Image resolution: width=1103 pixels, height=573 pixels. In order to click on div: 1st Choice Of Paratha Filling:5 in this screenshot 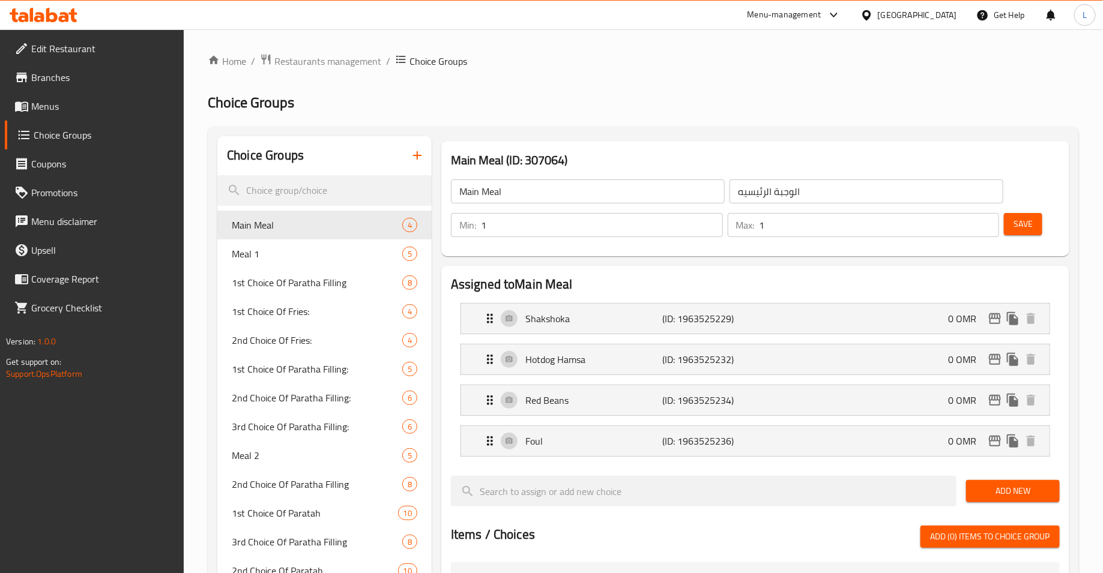, I will do `click(324, 369)`.